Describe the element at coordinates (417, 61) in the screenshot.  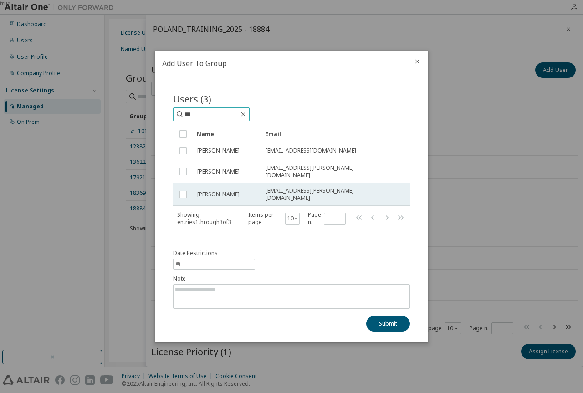
I see `button: close` at that location.